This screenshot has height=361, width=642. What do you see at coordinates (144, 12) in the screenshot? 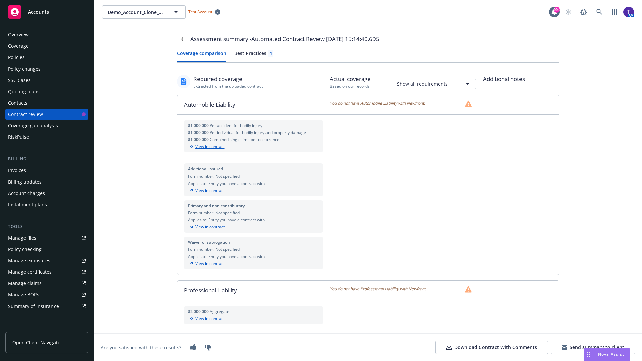
I see `button: Demo_Account_Clone_QA_CR_Tests_Client` at bounding box center [144, 12].